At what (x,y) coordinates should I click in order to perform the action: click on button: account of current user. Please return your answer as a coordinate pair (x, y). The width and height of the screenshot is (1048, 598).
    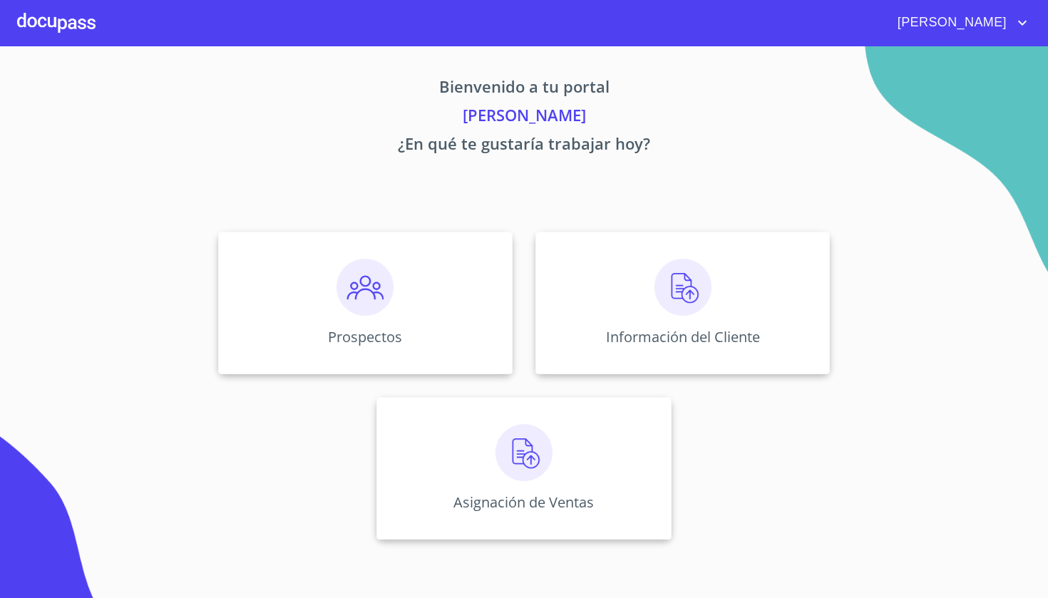
    Looking at the image, I should click on (959, 23).